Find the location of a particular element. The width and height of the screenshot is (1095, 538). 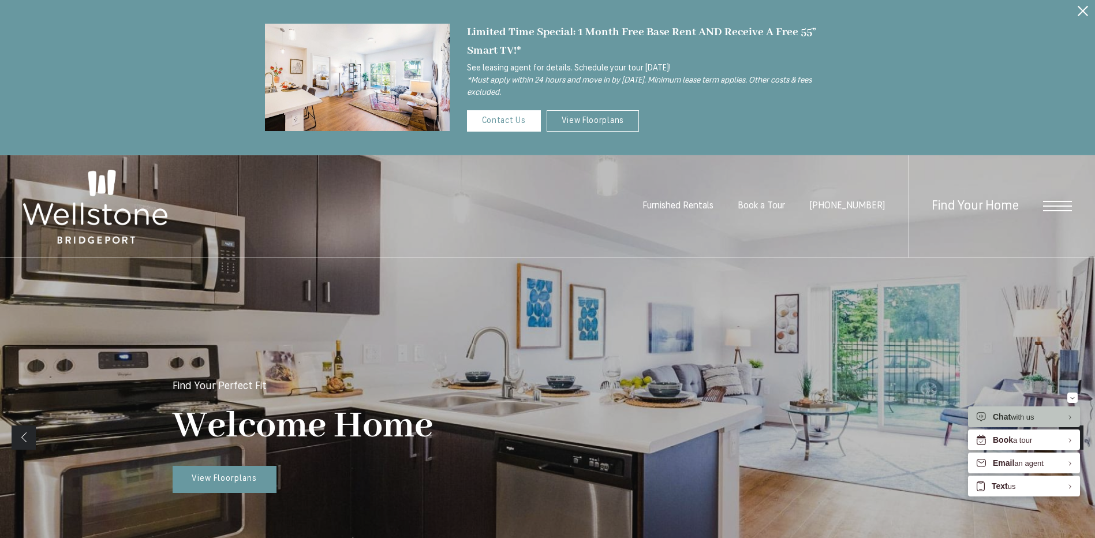

button: Open Menu is located at coordinates (1057, 206).